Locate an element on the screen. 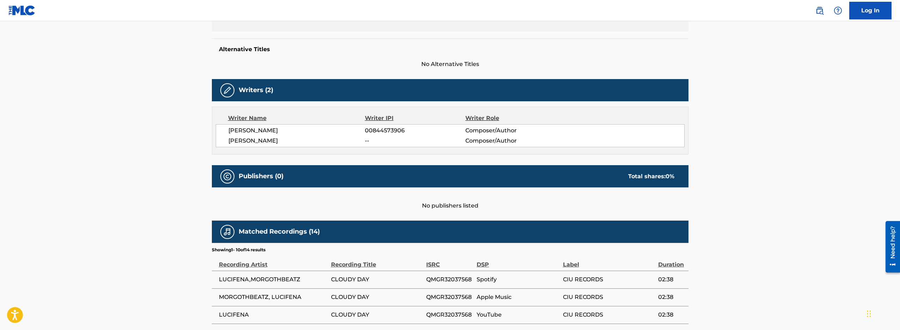  span: Spotify is located at coordinates (518, 279).